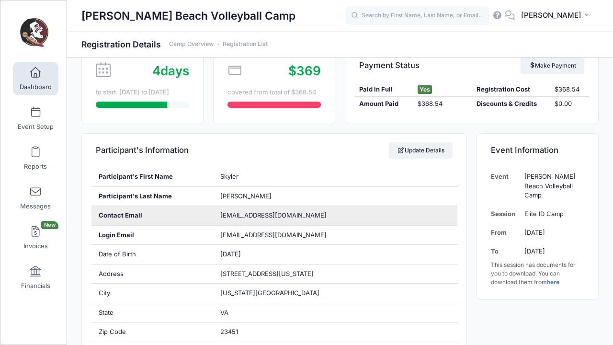 The image size is (613, 345). What do you see at coordinates (34, 33) in the screenshot?
I see `img: Brooke Niles Beach Volleyball Camp` at bounding box center [34, 33].